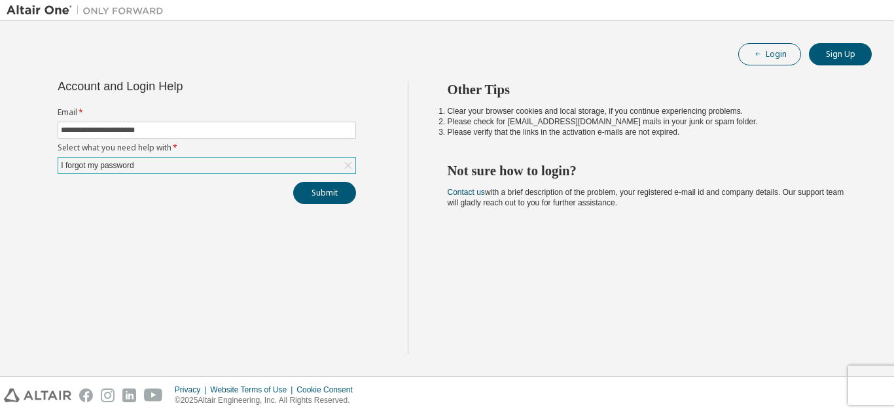  What do you see at coordinates (129, 395) in the screenshot?
I see `img: linkedin.svg` at bounding box center [129, 395].